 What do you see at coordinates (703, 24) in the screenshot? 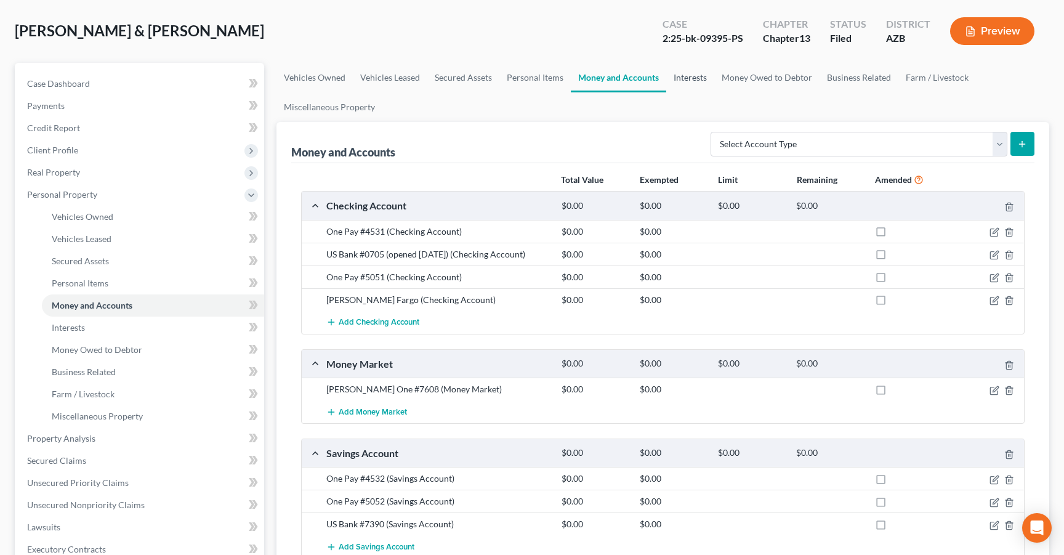
I see `div: Case` at bounding box center [703, 24].